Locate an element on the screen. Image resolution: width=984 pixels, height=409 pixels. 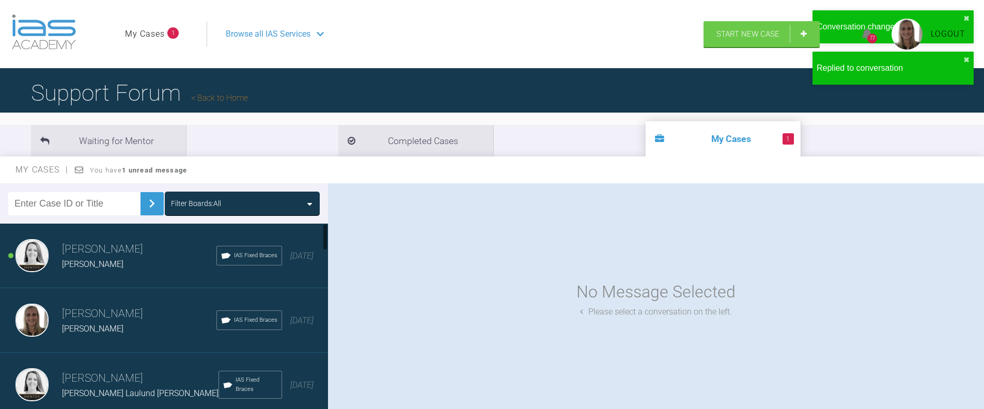
img: Marie Thogersen is located at coordinates (32, 320).